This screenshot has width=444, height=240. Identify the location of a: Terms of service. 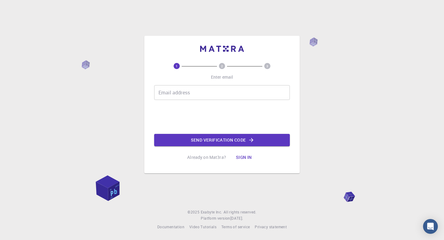
(236, 227).